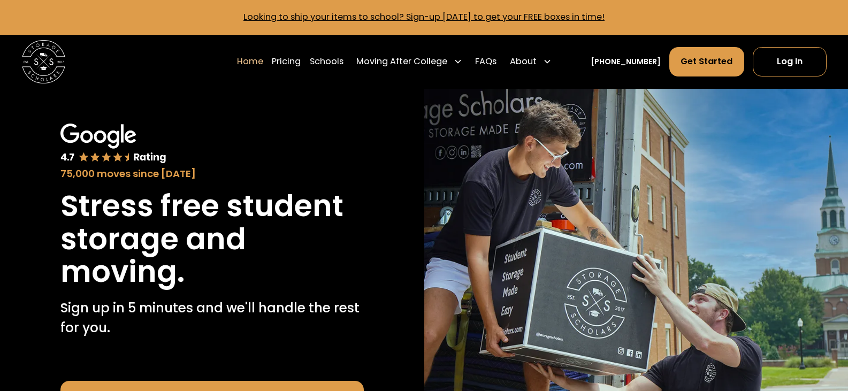 The width and height of the screenshot is (848, 391). What do you see at coordinates (790, 62) in the screenshot?
I see `a: Log In` at bounding box center [790, 62].